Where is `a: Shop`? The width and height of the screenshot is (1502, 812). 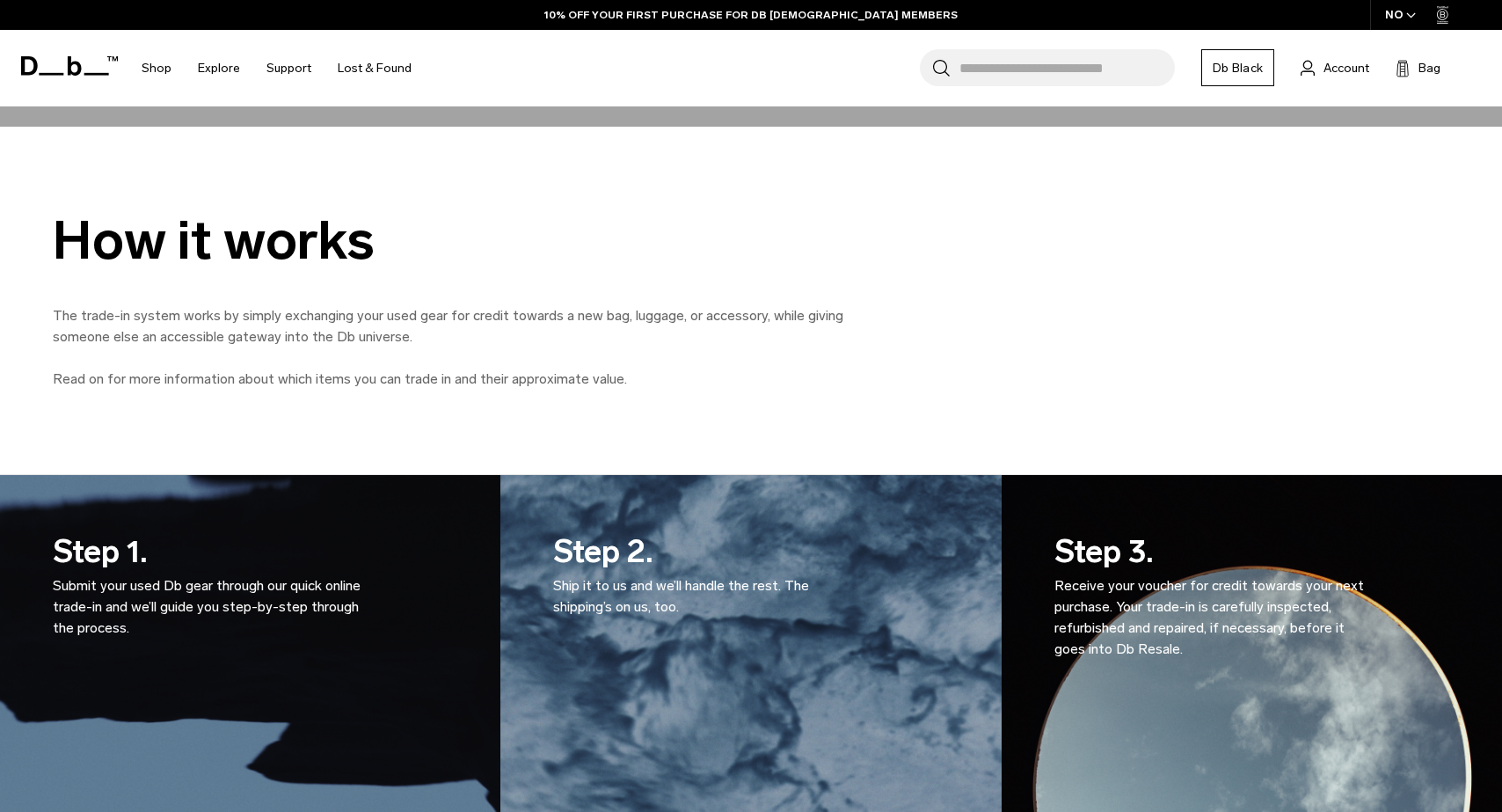
a: Shop is located at coordinates (157, 68).